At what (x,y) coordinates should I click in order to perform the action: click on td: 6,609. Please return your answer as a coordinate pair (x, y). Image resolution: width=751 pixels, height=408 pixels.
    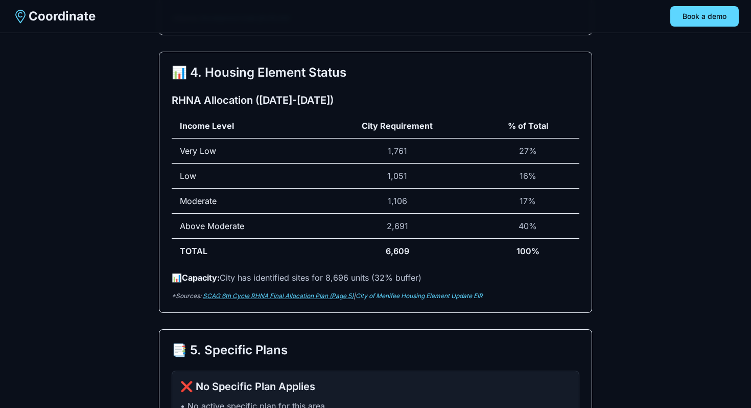
    Looking at the image, I should click on (398, 251).